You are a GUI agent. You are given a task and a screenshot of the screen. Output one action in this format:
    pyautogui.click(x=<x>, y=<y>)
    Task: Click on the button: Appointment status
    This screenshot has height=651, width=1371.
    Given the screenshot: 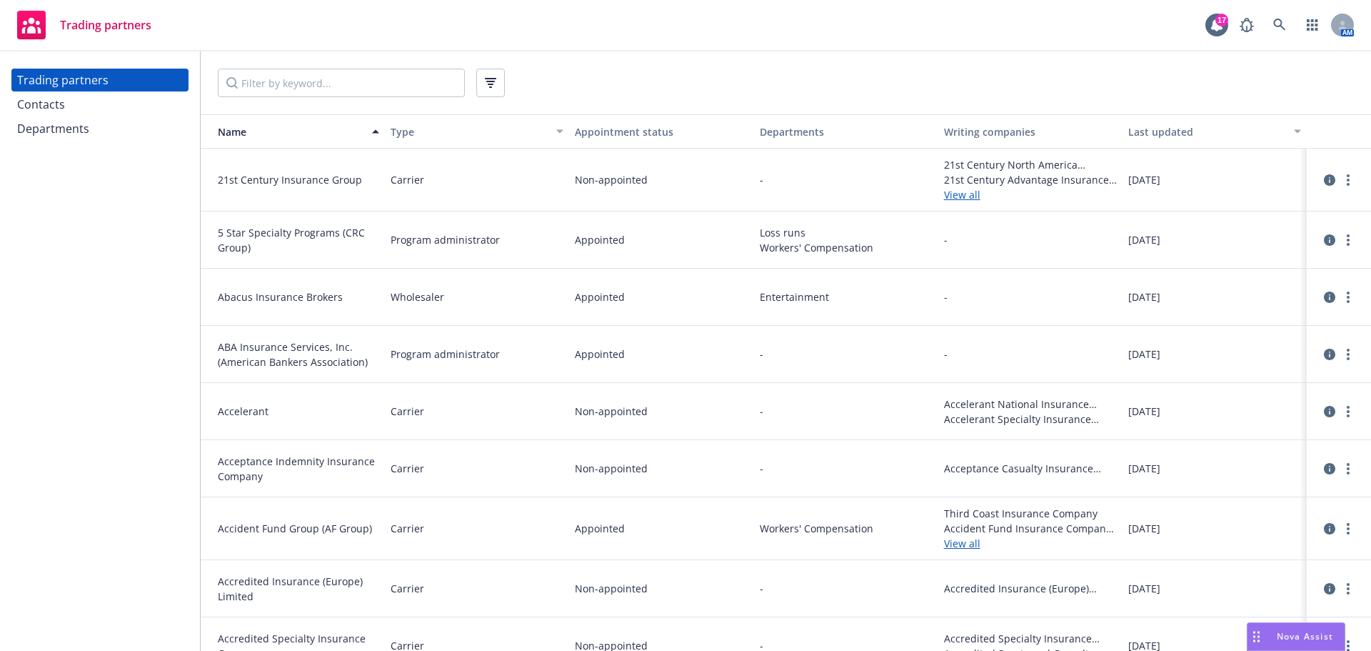 What is the action you would take?
    pyautogui.click(x=661, y=131)
    